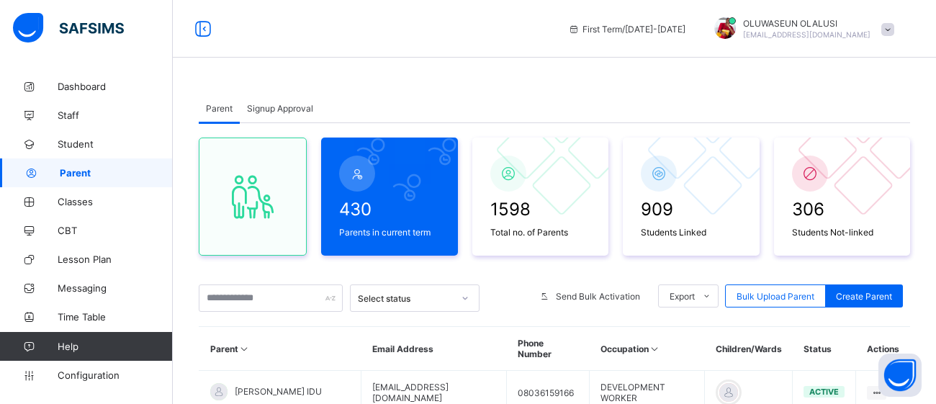  Describe the element at coordinates (389, 209) in the screenshot. I see `span: 430` at that location.